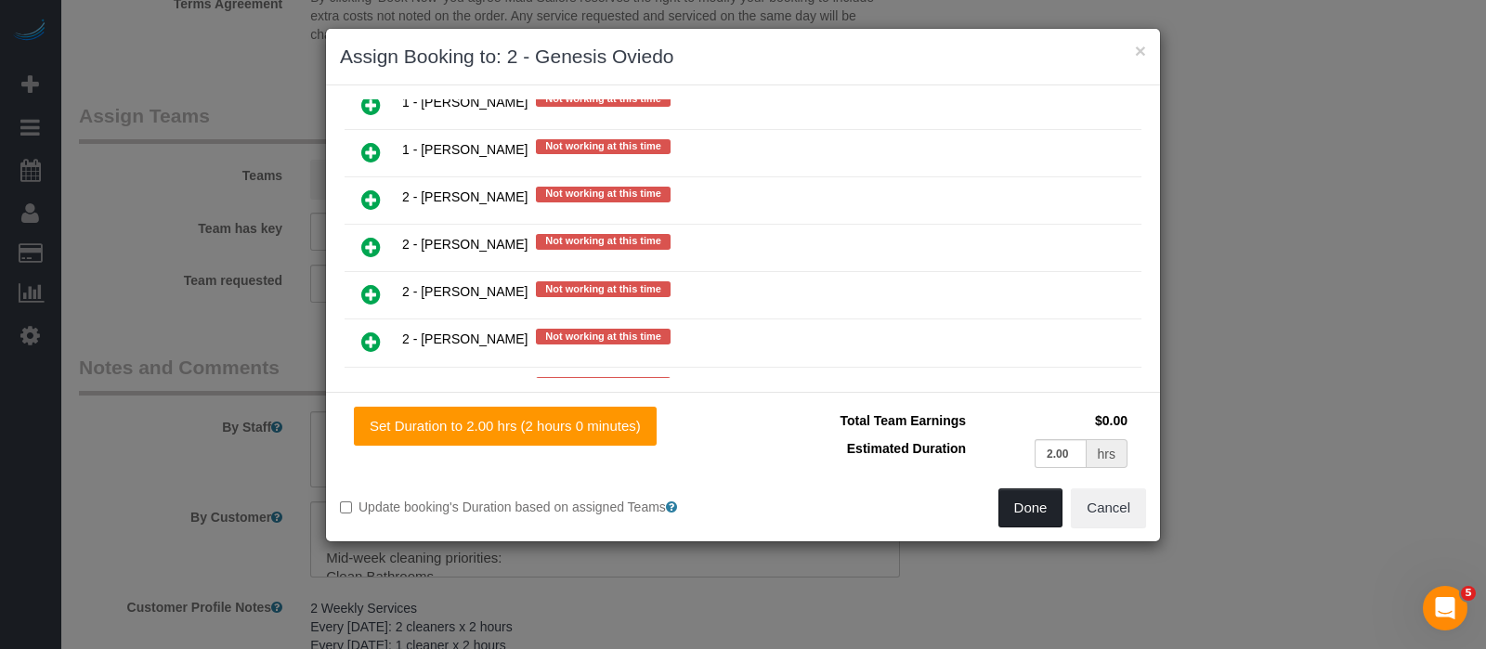 This screenshot has height=649, width=1486. What do you see at coordinates (345, 507) in the screenshot?
I see `input: Update booking's Duration based on assigned Teams` at bounding box center [345, 507].